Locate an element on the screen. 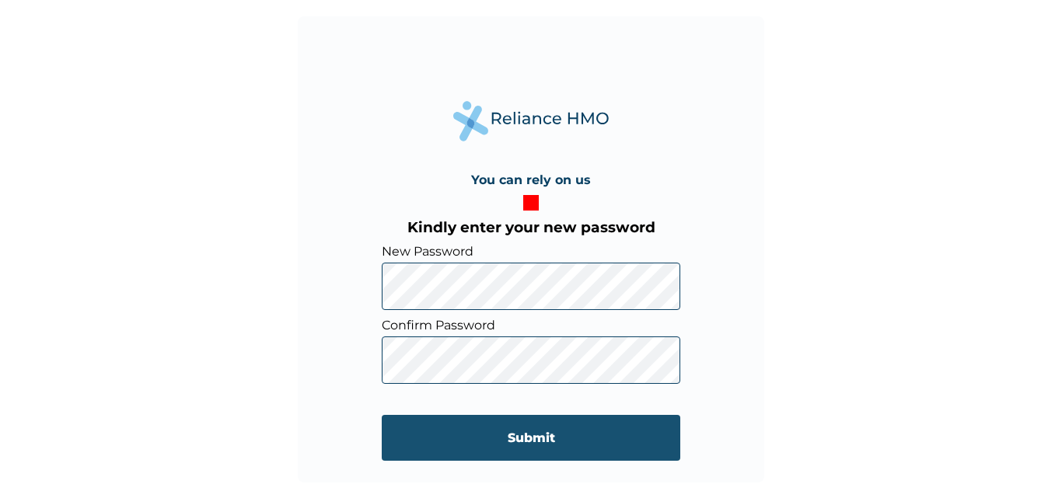  h3: Kindly enter your new password is located at coordinates (531, 227).